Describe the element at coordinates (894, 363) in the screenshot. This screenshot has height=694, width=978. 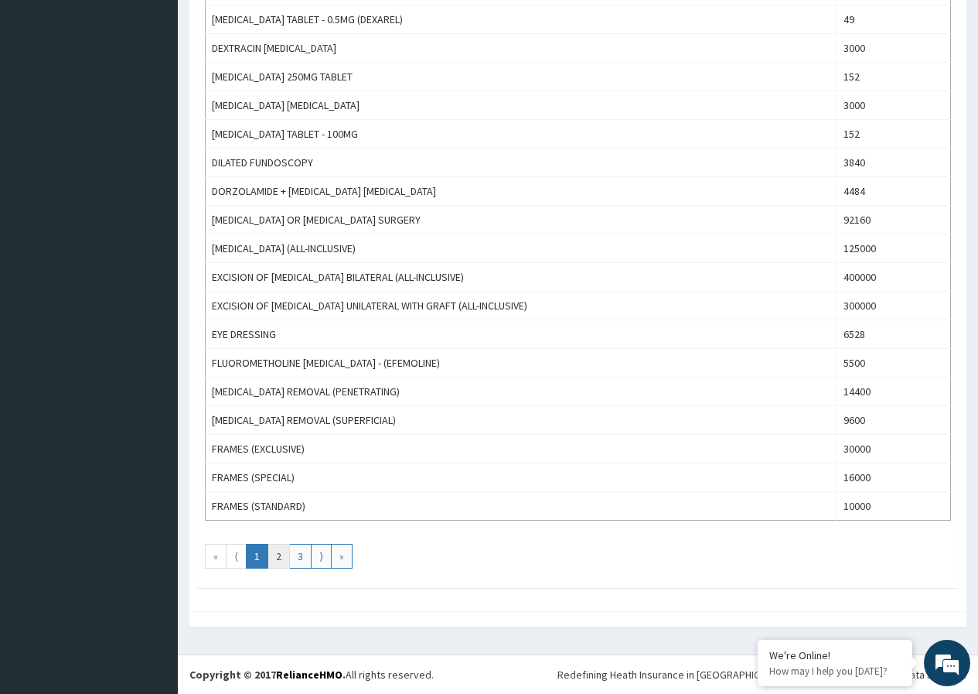
I see `td: 5500` at that location.